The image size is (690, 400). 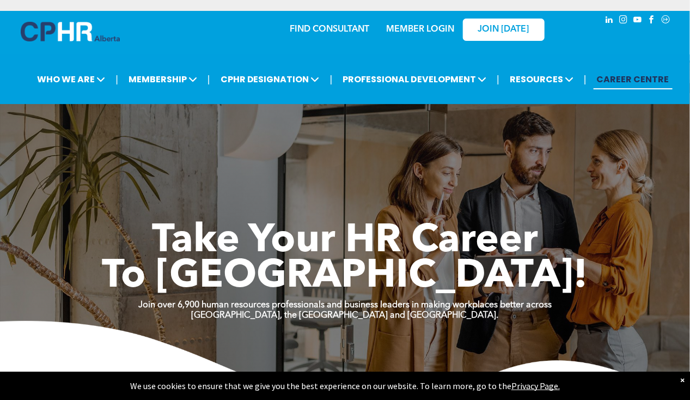 I want to click on img: A blue and white logo for cp alberta, so click(x=70, y=32).